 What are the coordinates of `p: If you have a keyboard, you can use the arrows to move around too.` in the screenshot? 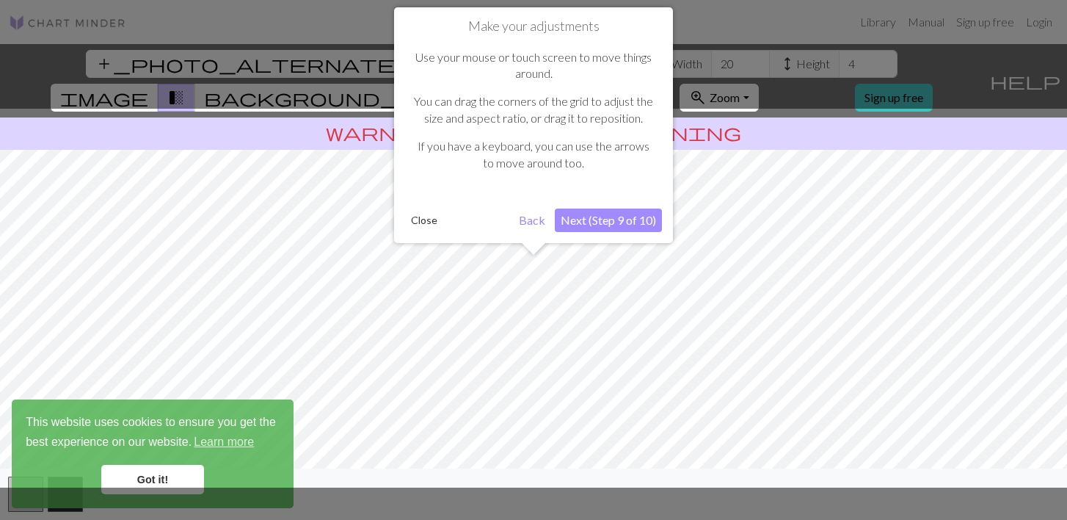 It's located at (534, 154).